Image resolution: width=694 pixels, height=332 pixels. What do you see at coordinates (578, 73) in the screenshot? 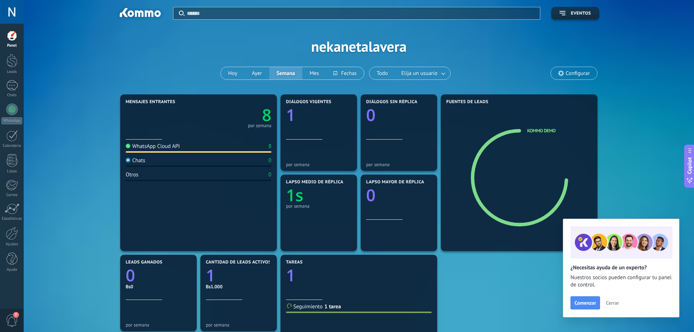
I see `span: Configurar` at bounding box center [578, 73].